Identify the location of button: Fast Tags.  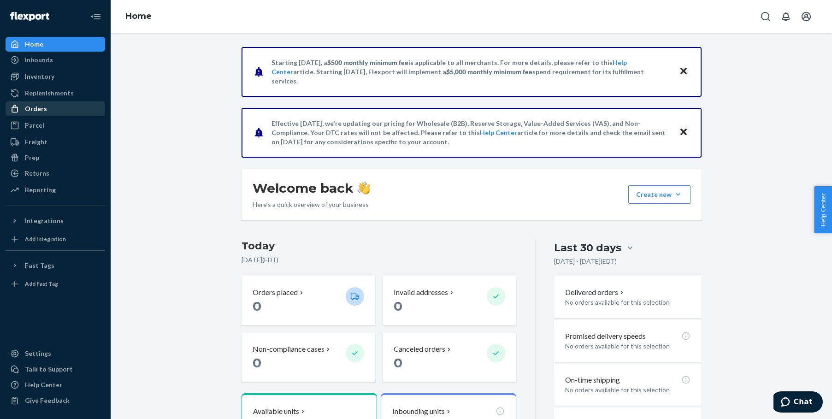
(55, 266).